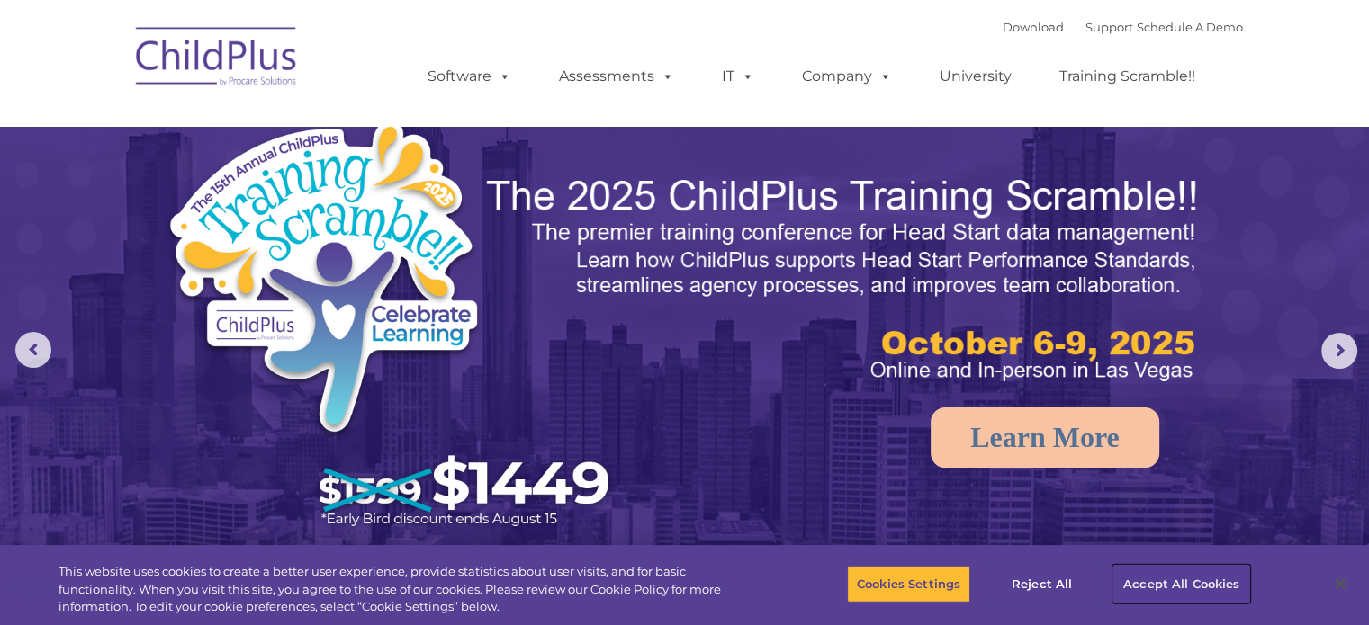 This screenshot has height=625, width=1369. Describe the element at coordinates (1181, 584) in the screenshot. I see `button: Accept All Cookies` at that location.